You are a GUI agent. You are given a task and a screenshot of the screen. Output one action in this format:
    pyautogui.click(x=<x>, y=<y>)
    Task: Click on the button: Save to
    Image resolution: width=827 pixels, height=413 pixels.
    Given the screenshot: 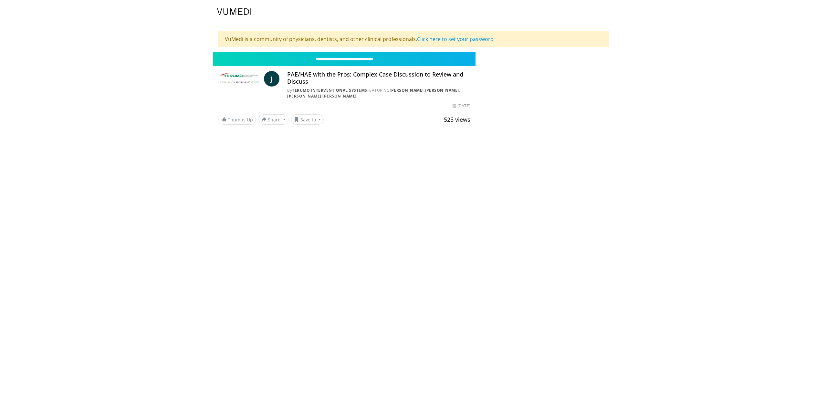 What is the action you would take?
    pyautogui.click(x=307, y=119)
    